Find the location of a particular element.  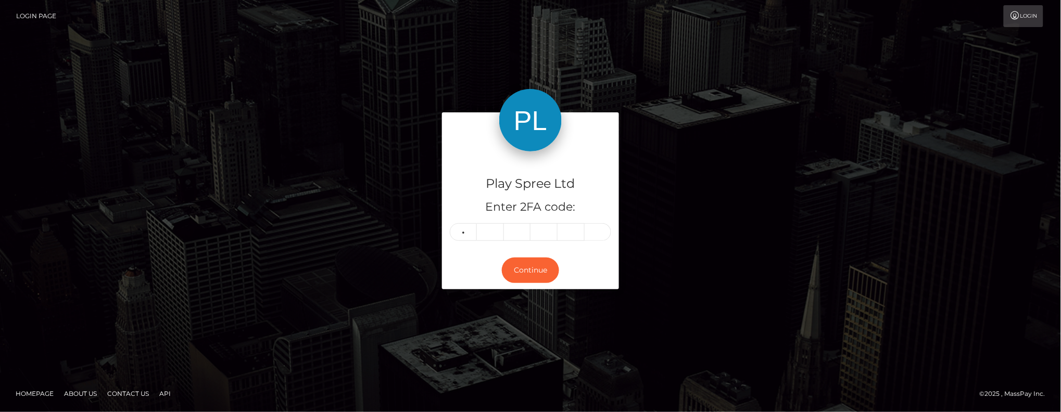

a: Login Page is located at coordinates (36, 16).